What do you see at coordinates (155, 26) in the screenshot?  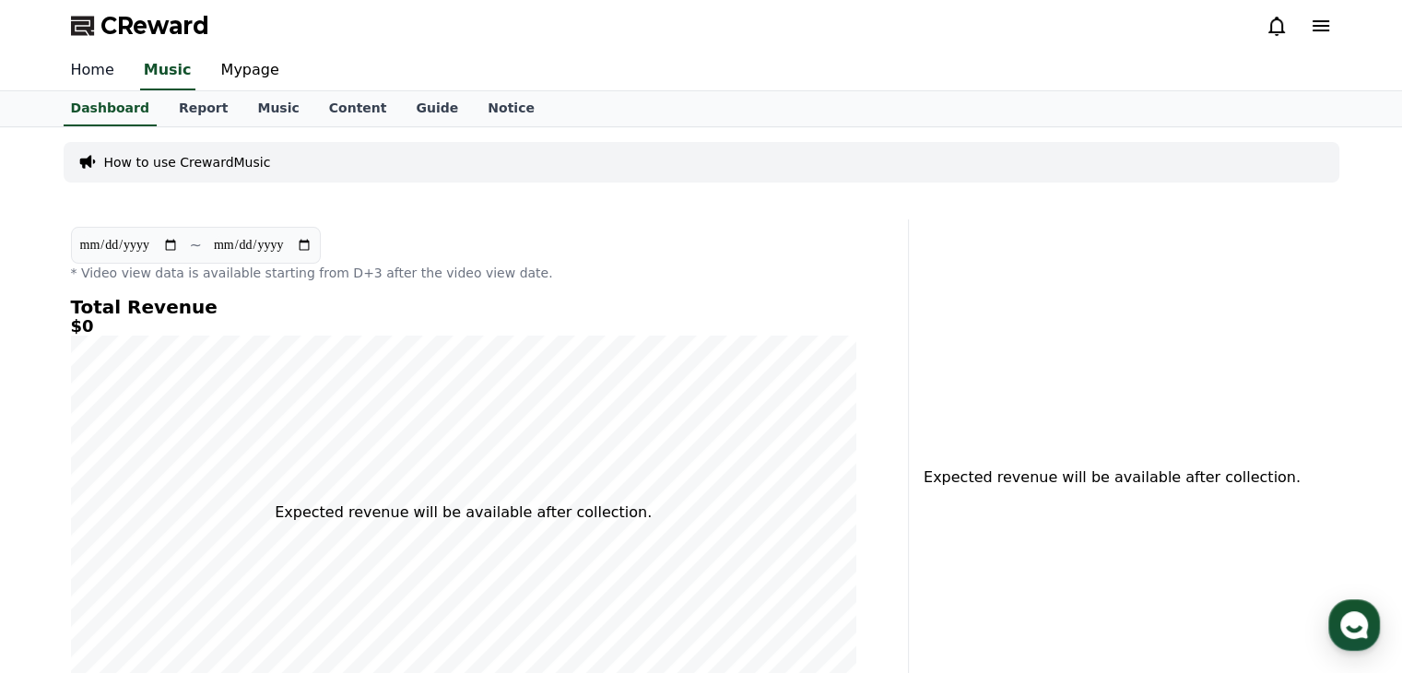 I see `span: CReward` at bounding box center [155, 26].